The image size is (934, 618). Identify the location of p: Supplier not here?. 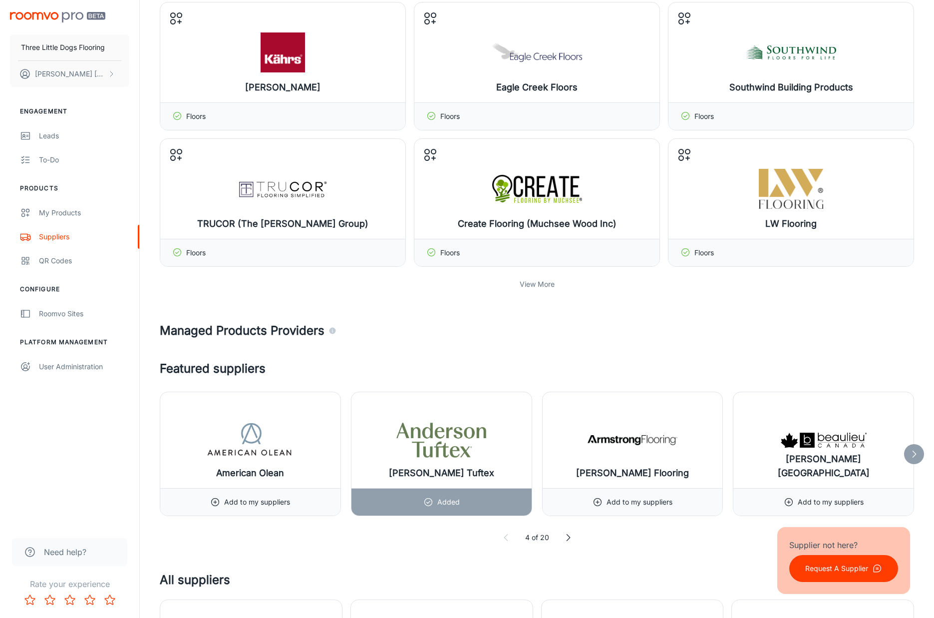
(844, 545).